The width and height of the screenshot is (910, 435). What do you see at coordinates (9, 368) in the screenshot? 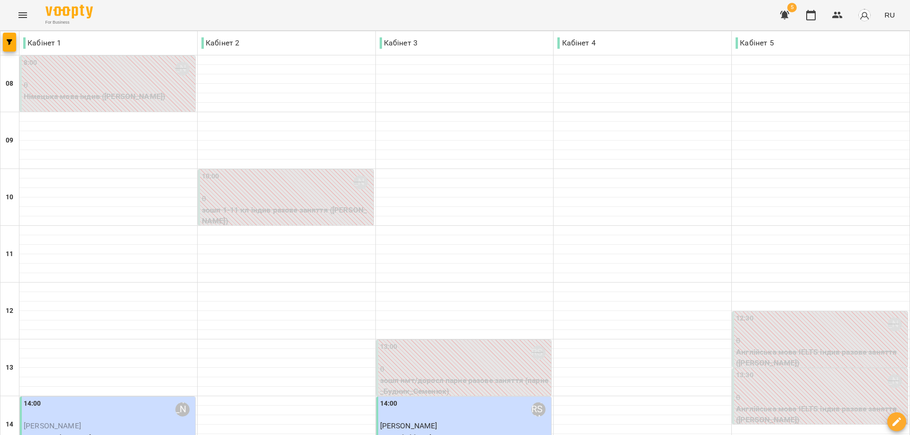
I see `h6: 13` at bounding box center [9, 368].